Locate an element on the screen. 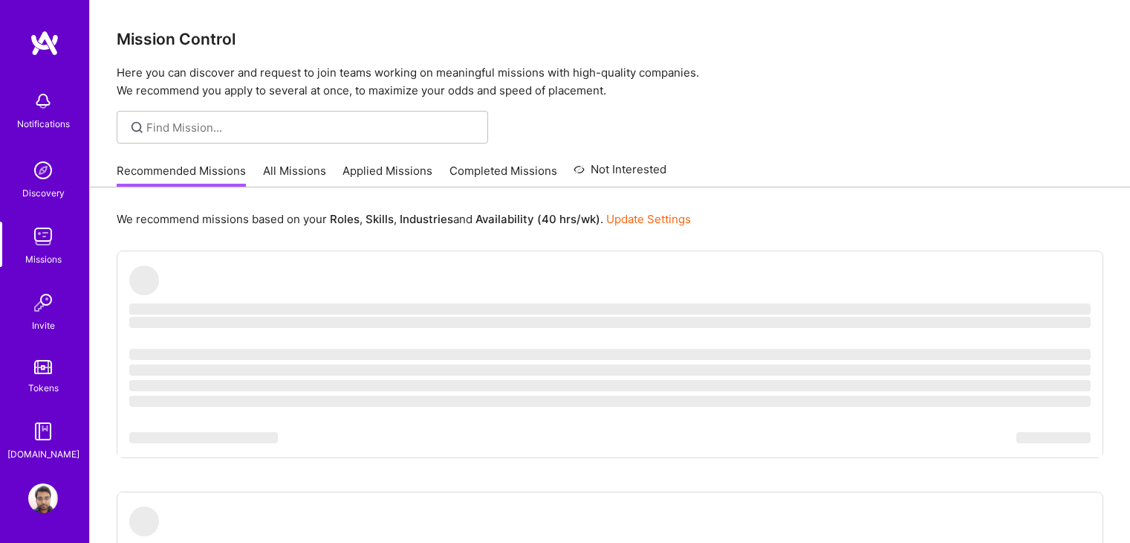  img: Invite is located at coordinates (43, 302).